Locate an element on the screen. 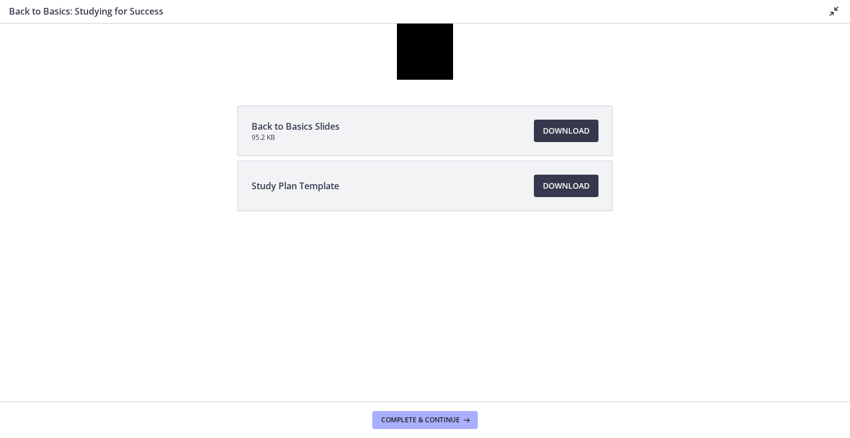 This screenshot has width=850, height=438. h3: Back to Basics: Studying for Success is located at coordinates (409, 11).